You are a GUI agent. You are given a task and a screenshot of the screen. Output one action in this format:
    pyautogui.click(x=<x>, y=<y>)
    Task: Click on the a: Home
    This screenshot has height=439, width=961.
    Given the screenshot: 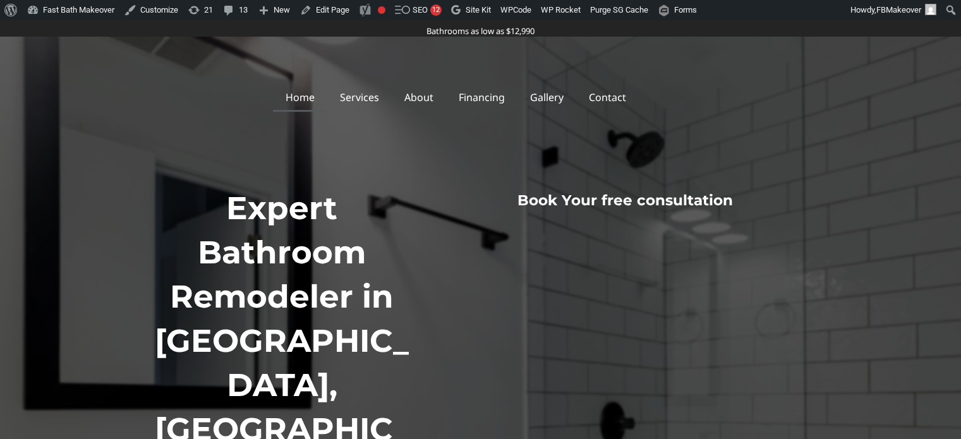 What is the action you would take?
    pyautogui.click(x=300, y=97)
    